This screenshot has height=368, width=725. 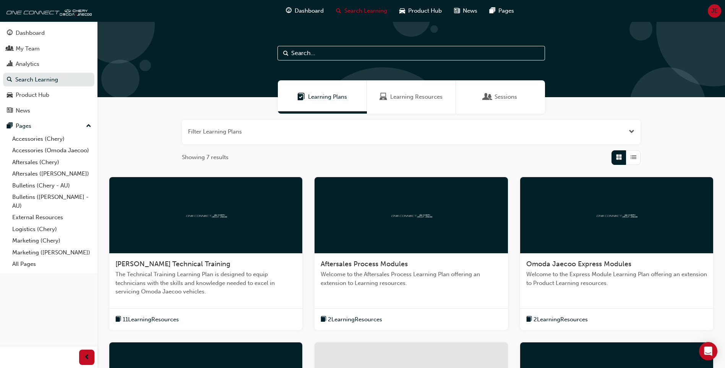 I want to click on a: Search Learning, so click(x=49, y=80).